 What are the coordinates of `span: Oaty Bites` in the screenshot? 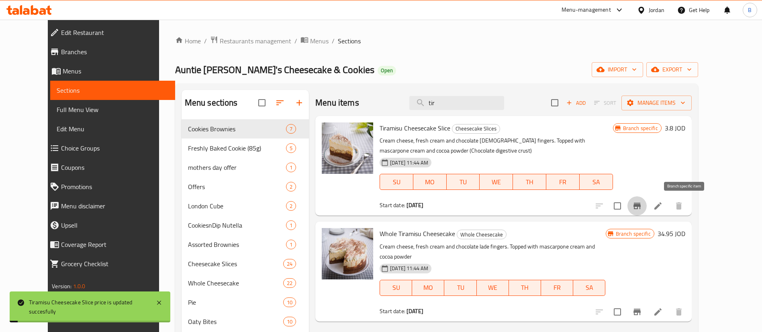 It's located at (235, 322).